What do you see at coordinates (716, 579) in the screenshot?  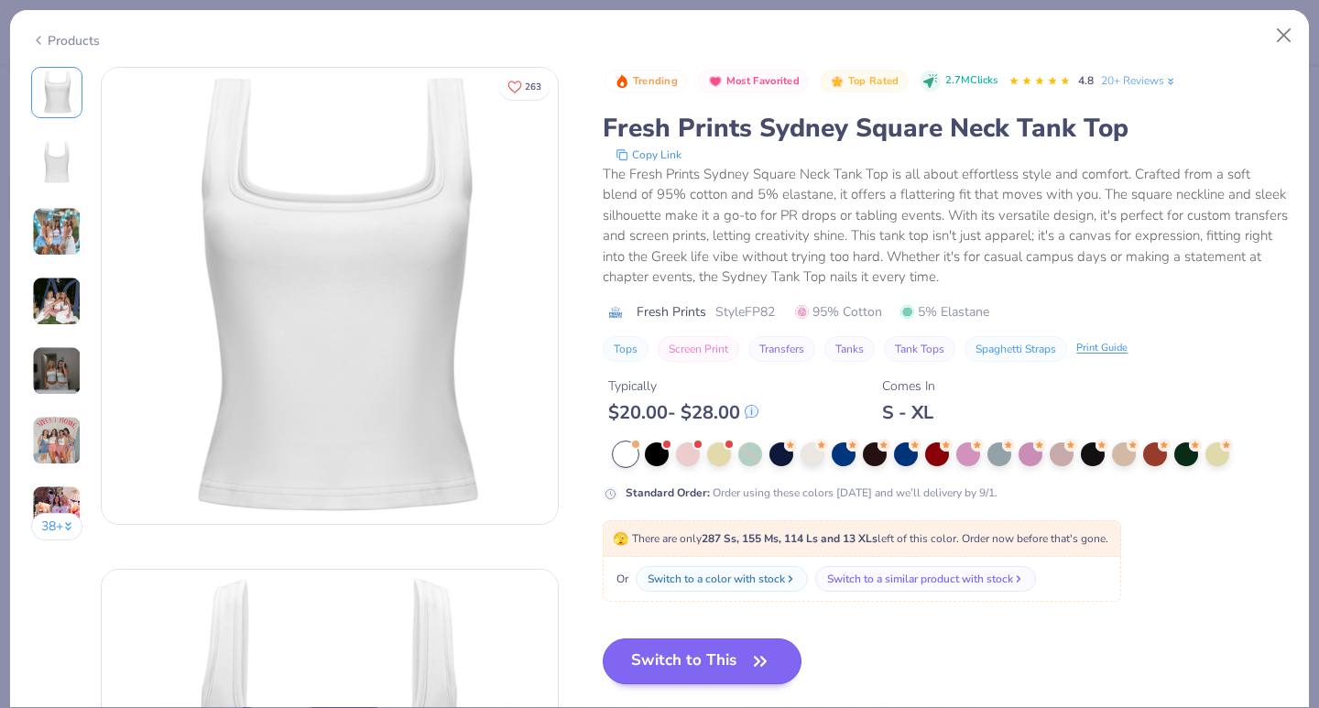 I see `div: Switch to a color with stock` at bounding box center [716, 579].